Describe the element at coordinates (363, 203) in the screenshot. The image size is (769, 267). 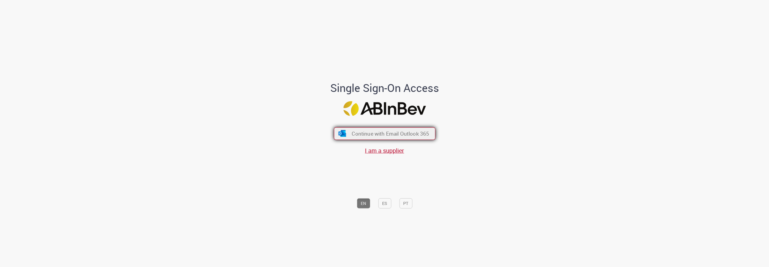
I see `button: EN` at that location.